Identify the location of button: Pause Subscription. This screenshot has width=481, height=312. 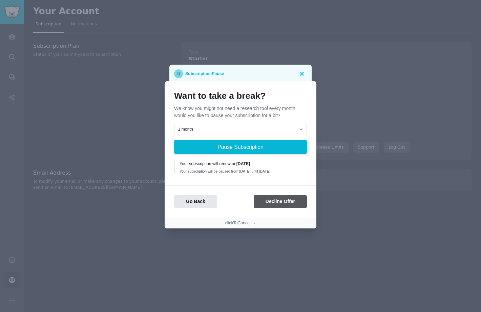
(240, 147).